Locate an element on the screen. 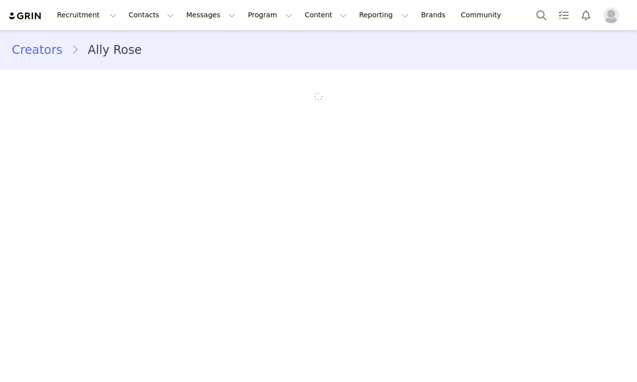 This screenshot has width=637, height=382. button: Notifications is located at coordinates (586, 15).